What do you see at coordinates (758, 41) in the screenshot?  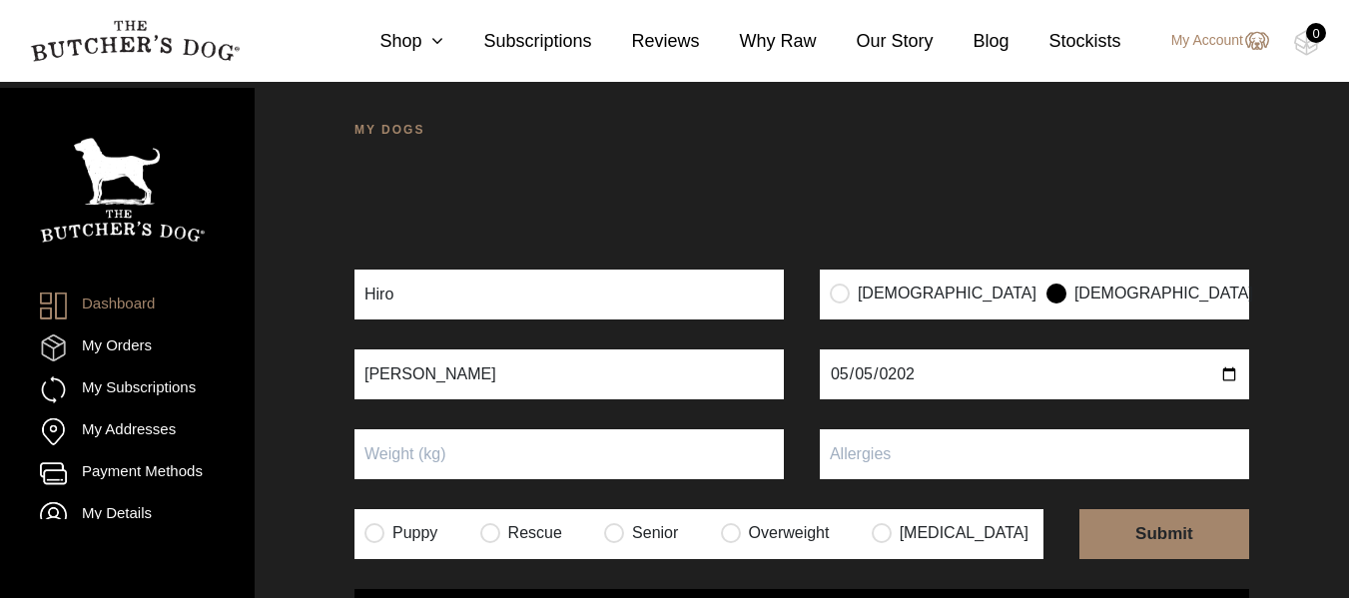 I see `a: Why Raw` at bounding box center [758, 41].